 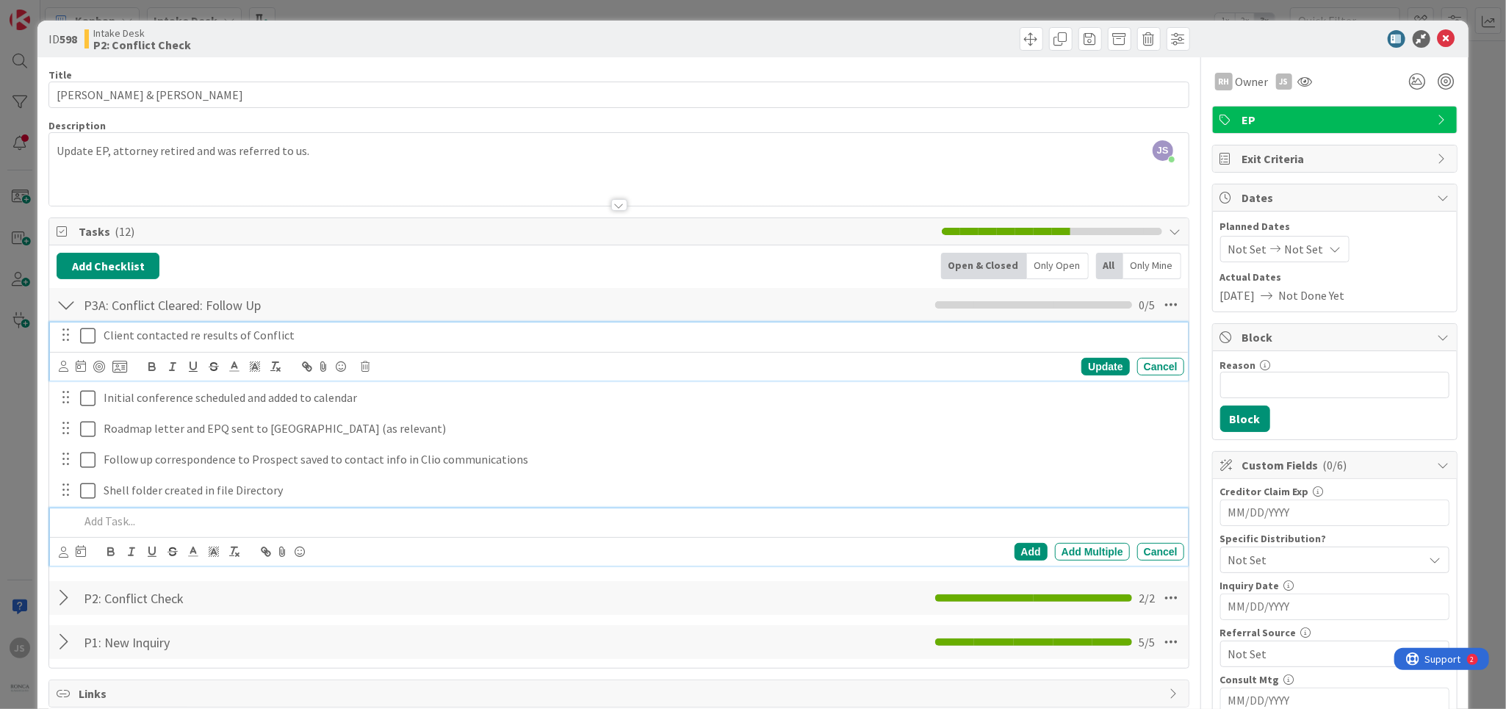 I want to click on b: P2: Conflict Check, so click(x=142, y=45).